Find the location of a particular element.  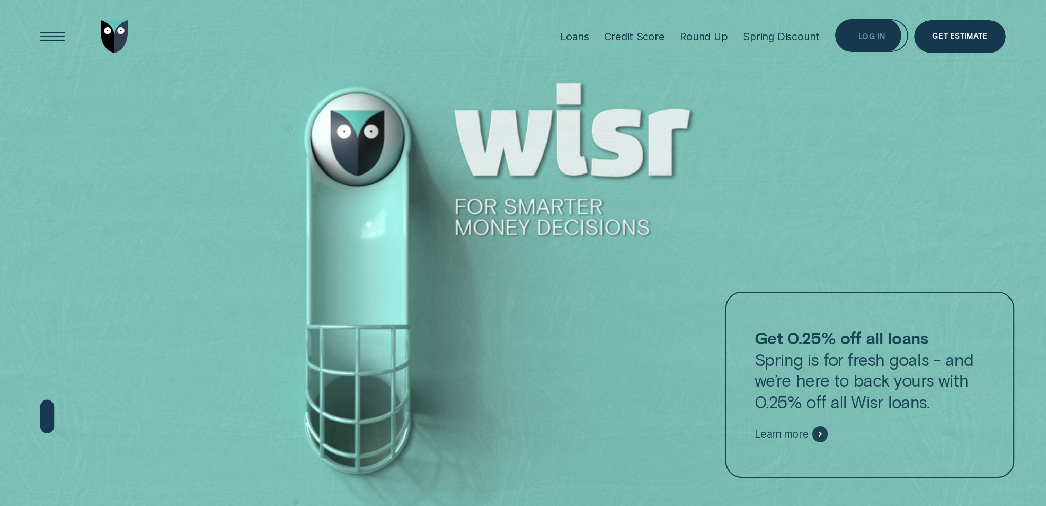

a: Get Estimate is located at coordinates (960, 37).